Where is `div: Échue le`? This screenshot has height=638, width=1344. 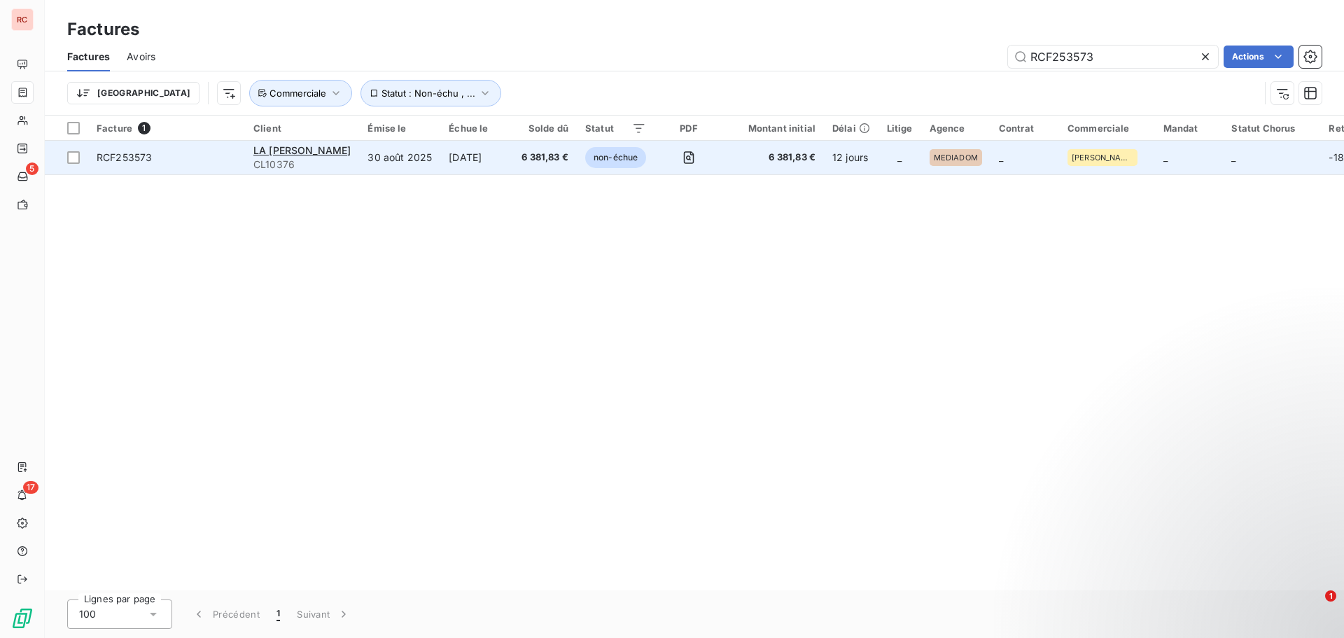 div: Échue le is located at coordinates (477, 128).